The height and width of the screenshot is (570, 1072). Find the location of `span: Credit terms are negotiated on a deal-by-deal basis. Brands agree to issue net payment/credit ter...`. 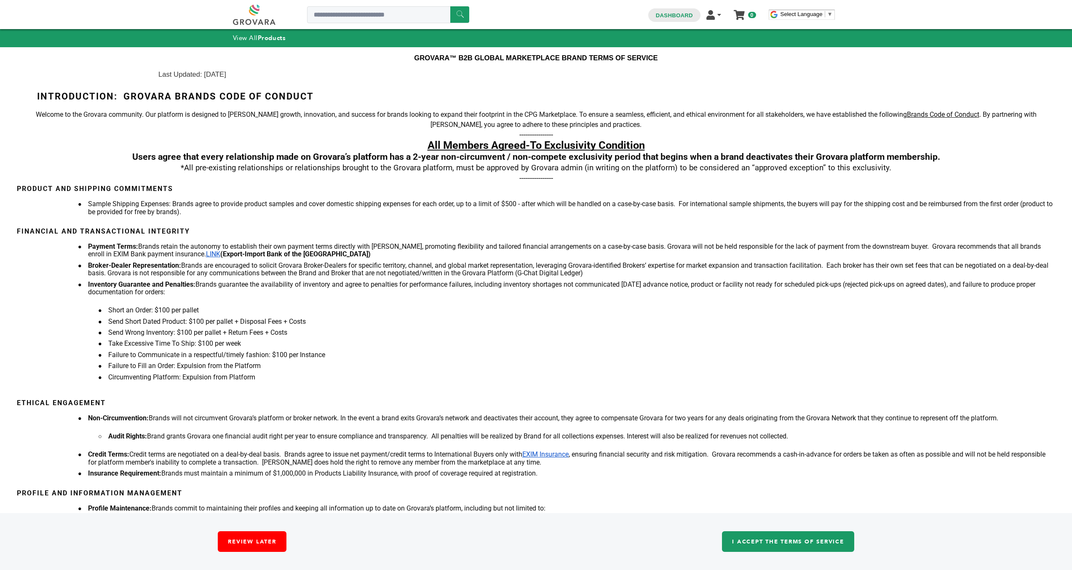

span: Credit terms are negotiated on a deal-by-deal basis. Brands agree to issue net payment/credit ter... is located at coordinates (326, 454).